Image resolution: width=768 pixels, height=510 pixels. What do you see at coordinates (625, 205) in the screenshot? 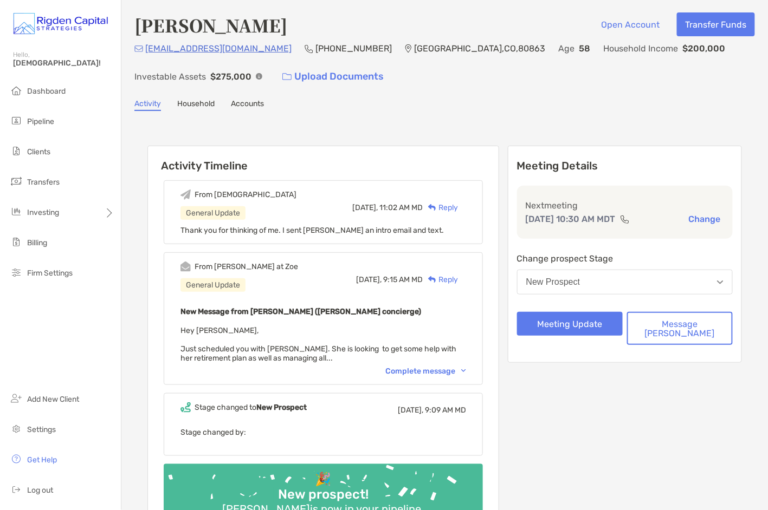
I see `p: Next meeting` at bounding box center [625, 205].